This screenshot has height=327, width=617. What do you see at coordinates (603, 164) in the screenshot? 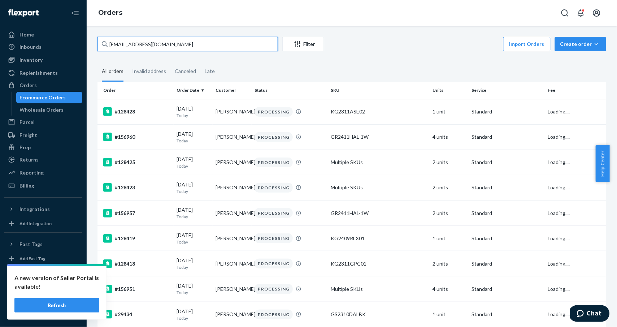
I see `button: Help Center` at bounding box center [603, 164].